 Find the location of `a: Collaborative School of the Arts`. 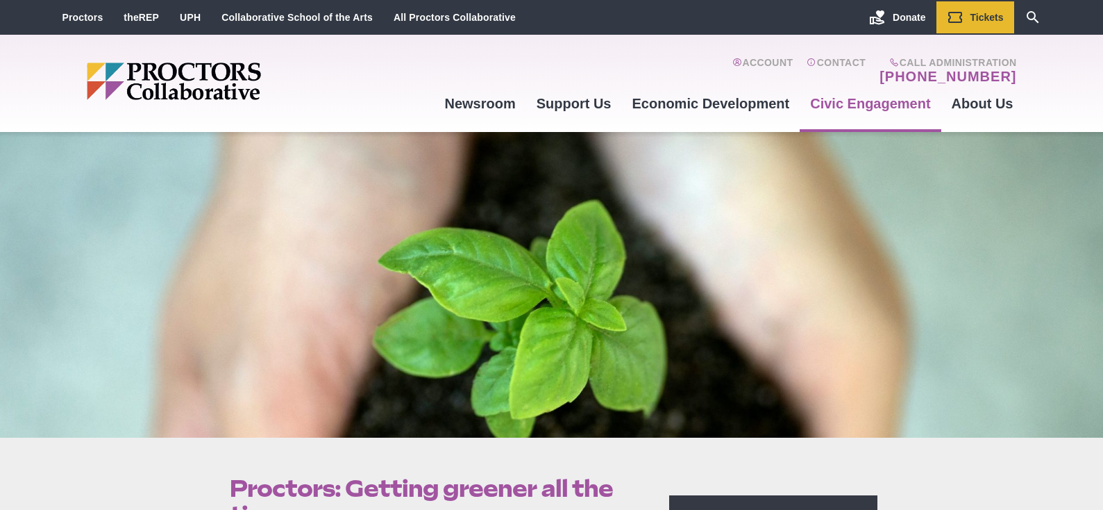

a: Collaborative School of the Arts is located at coordinates (297, 17).